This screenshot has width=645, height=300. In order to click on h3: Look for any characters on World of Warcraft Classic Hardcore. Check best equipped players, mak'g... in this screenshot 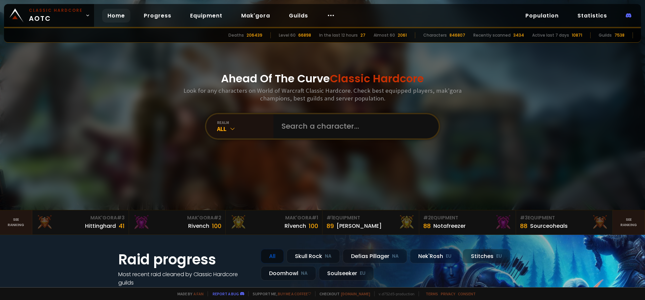, I will do `click(323, 94)`.